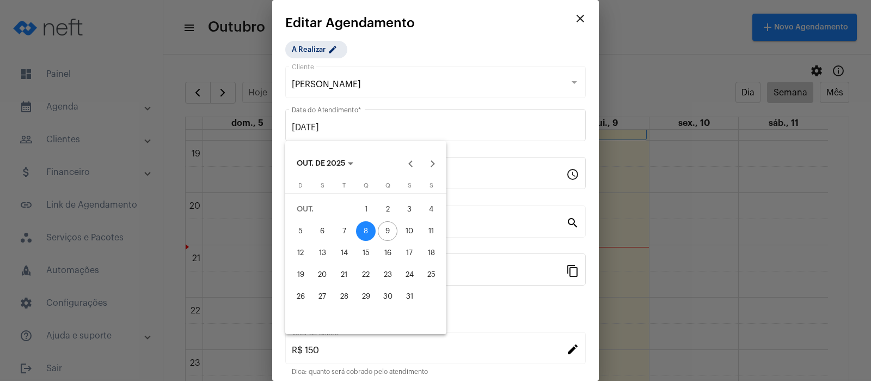  Describe the element at coordinates (344, 185) in the screenshot. I see `span: T` at that location.